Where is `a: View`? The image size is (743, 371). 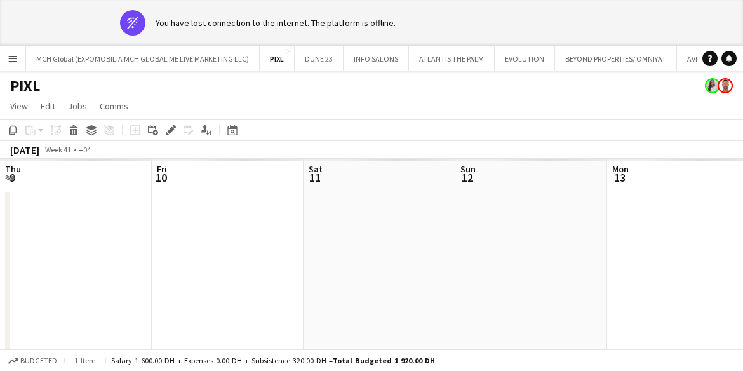
a: View is located at coordinates (19, 106).